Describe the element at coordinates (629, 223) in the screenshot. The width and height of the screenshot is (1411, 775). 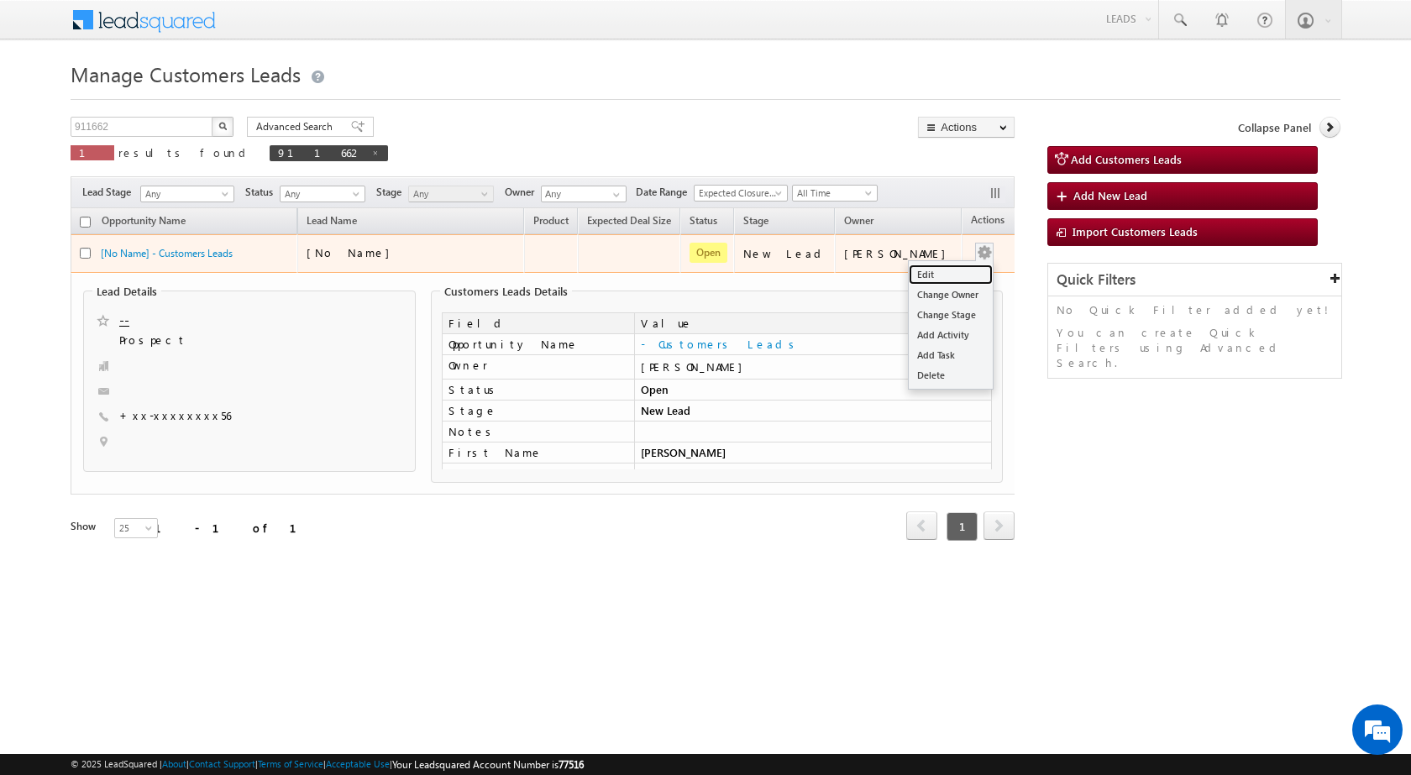
I see `a: Expected Deal Size` at that location.